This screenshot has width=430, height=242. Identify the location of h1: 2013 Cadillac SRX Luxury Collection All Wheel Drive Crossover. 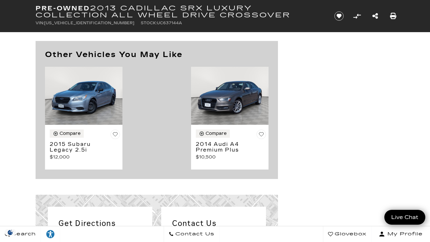
(180, 12).